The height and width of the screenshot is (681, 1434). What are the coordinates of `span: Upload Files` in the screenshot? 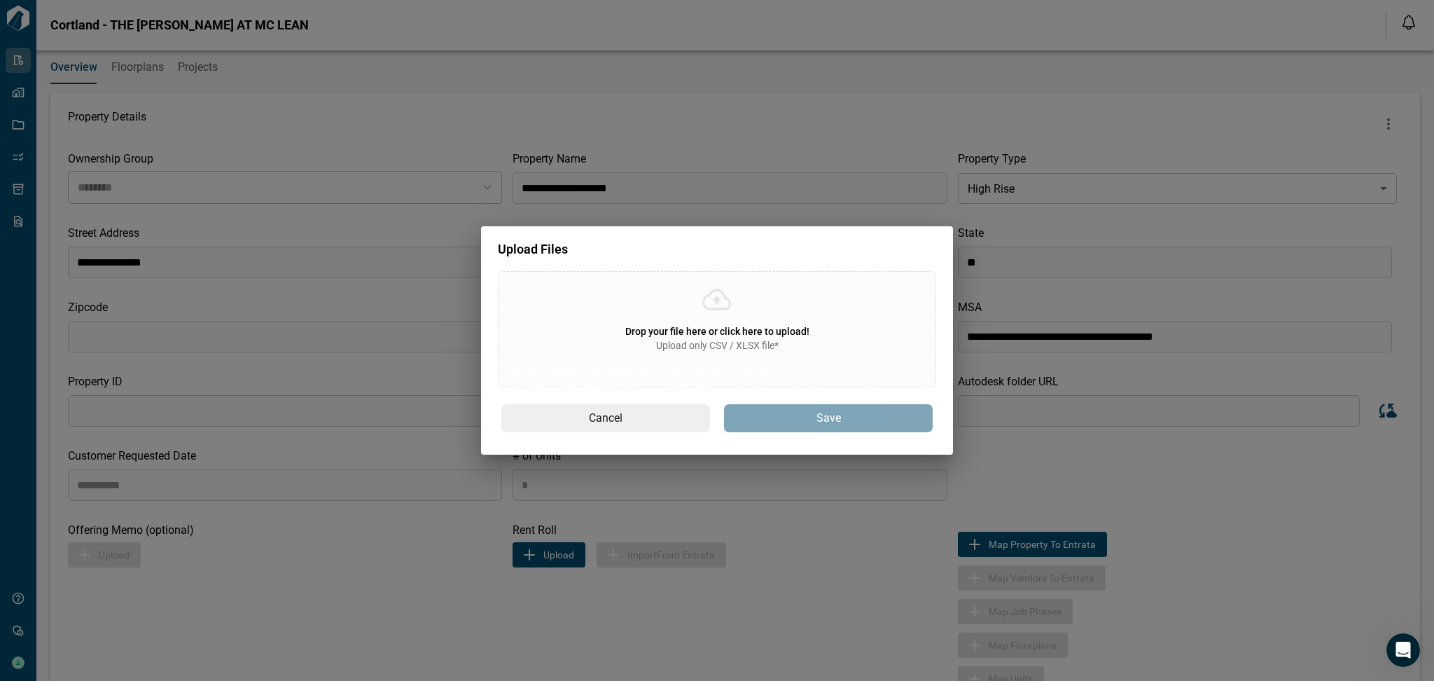 It's located at (533, 249).